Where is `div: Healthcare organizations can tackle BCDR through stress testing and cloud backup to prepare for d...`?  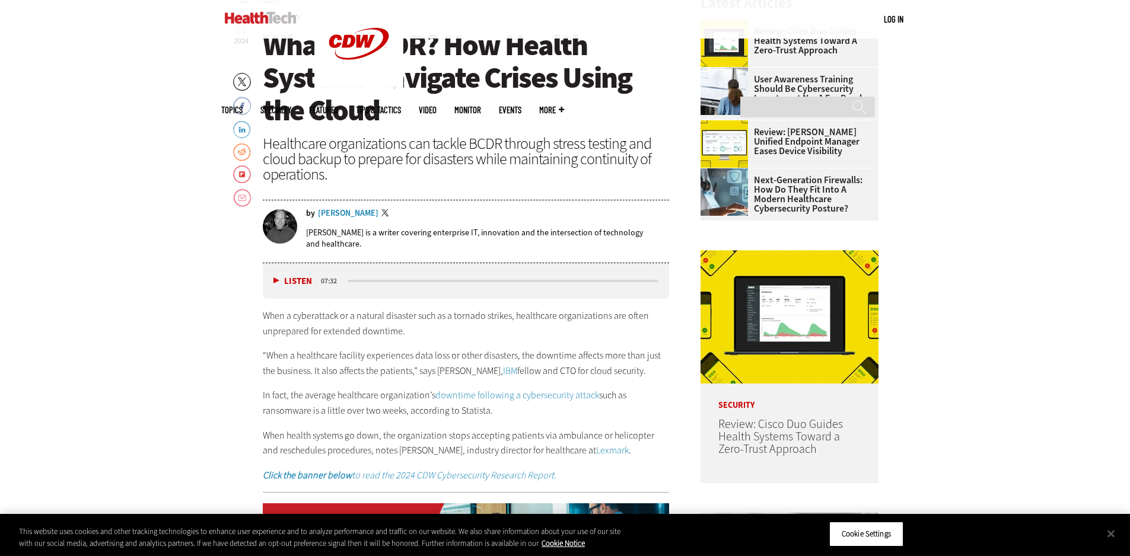
div: Healthcare organizations can tackle BCDR through stress testing and cloud backup to prepare for d... is located at coordinates (466, 159).